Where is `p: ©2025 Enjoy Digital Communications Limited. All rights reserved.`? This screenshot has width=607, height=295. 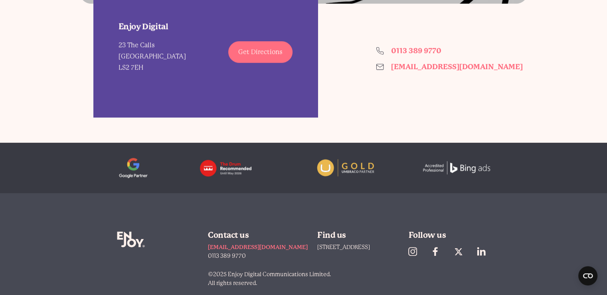
p: ©2025 Enjoy Digital Communications Limited. All rights reserved. is located at coordinates (349, 278).